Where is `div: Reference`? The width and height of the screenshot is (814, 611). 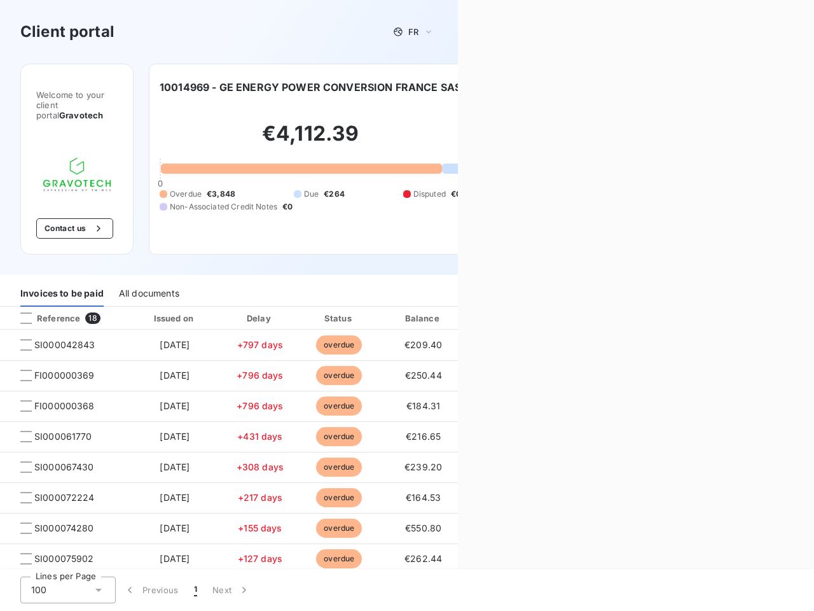
div: Reference is located at coordinates (45, 318).